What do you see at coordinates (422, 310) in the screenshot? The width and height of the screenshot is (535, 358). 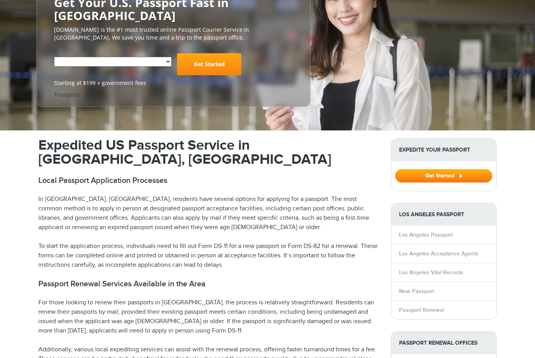 I see `a: Passport Renewal` at bounding box center [422, 310].